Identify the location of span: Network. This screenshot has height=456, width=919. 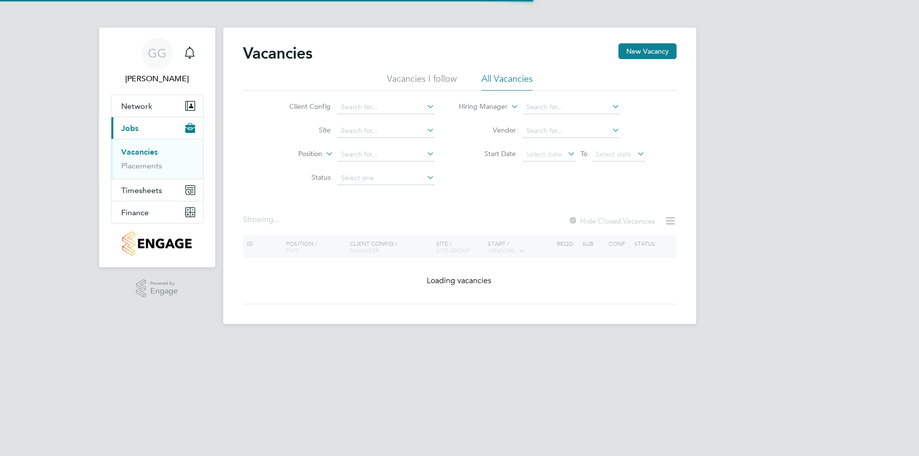
(136, 106).